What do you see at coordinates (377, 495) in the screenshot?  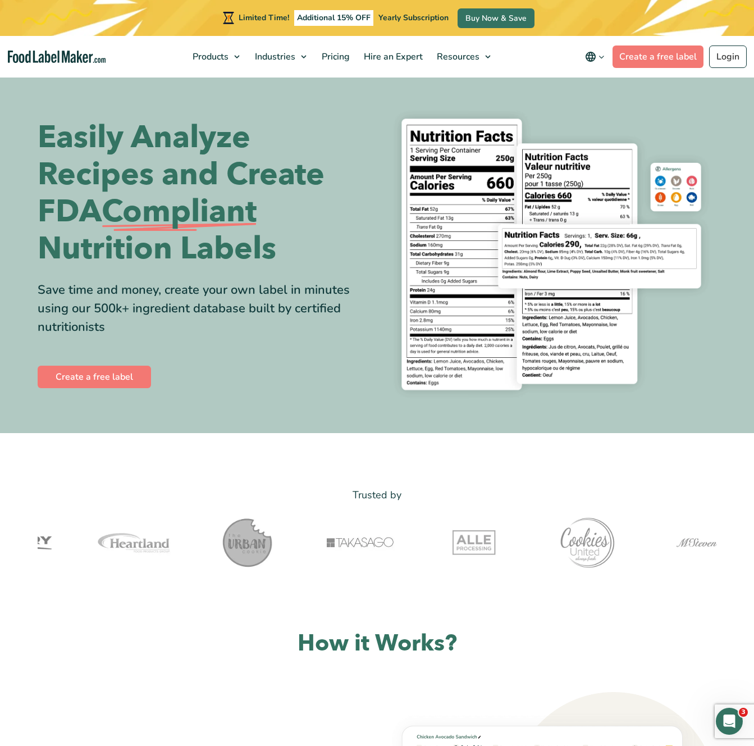 I see `p: Trusted by` at bounding box center [377, 495].